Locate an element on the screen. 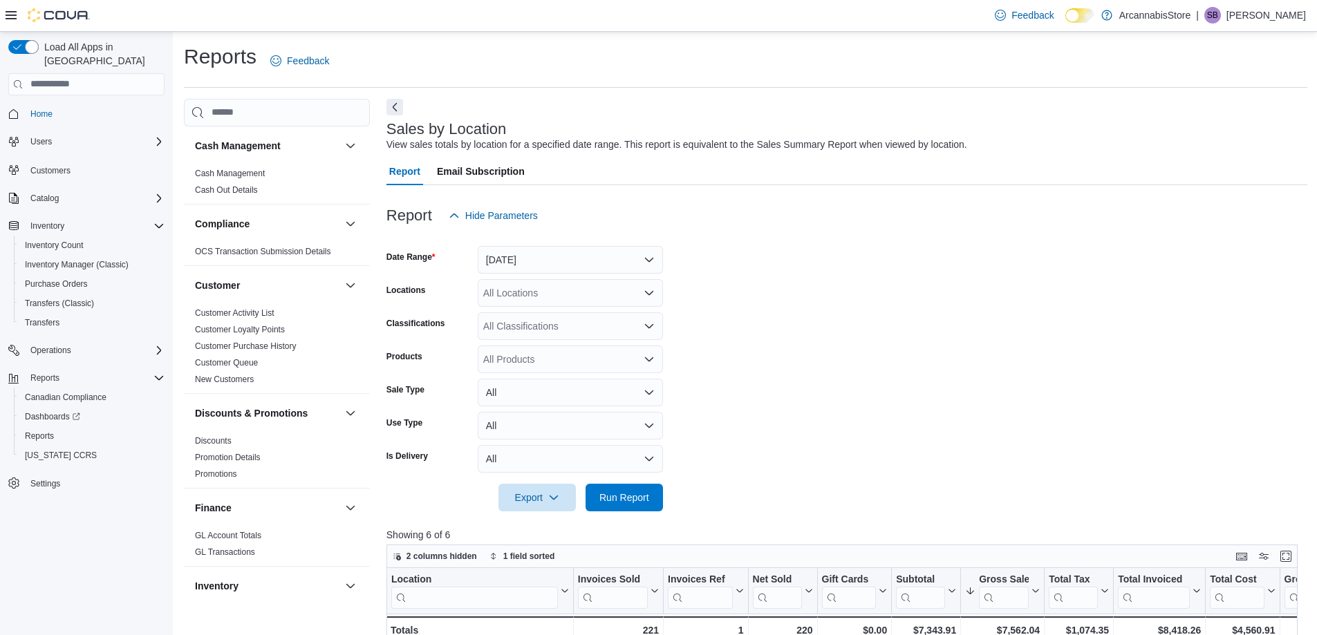 The width and height of the screenshot is (1317, 635). a: Discounts is located at coordinates (213, 441).